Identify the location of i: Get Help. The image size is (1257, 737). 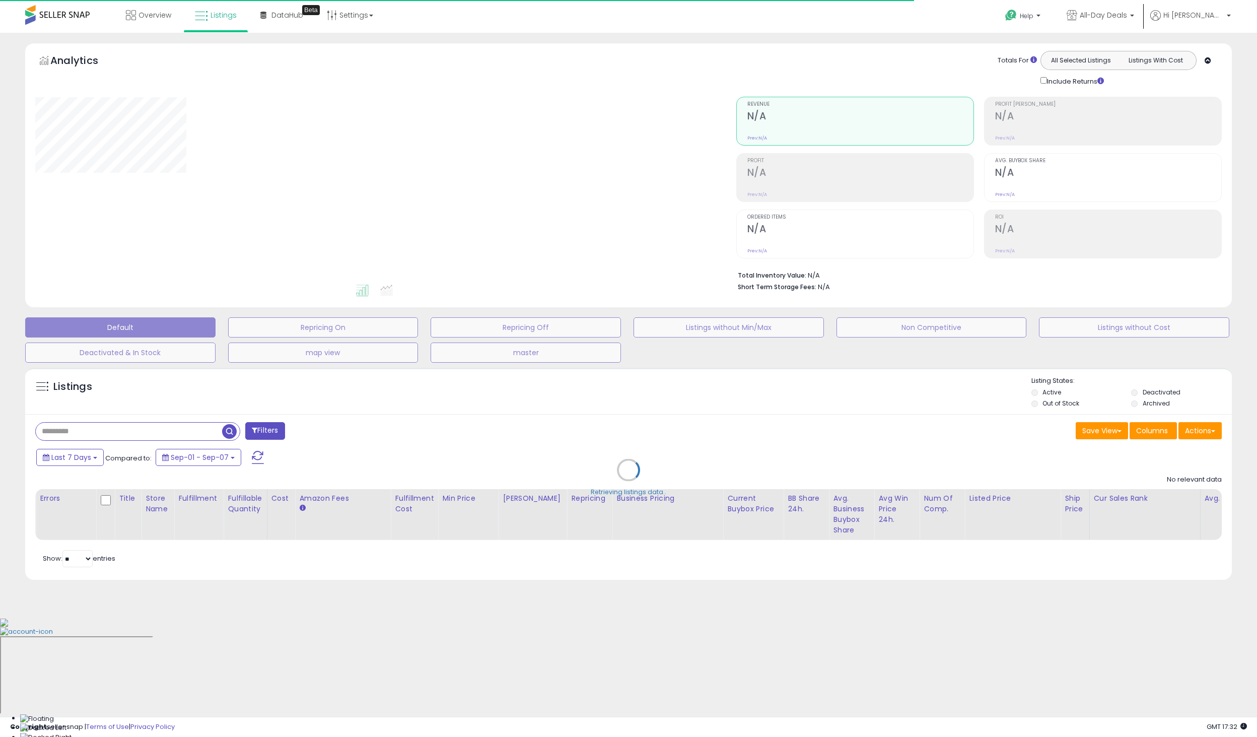
(1010, 15).